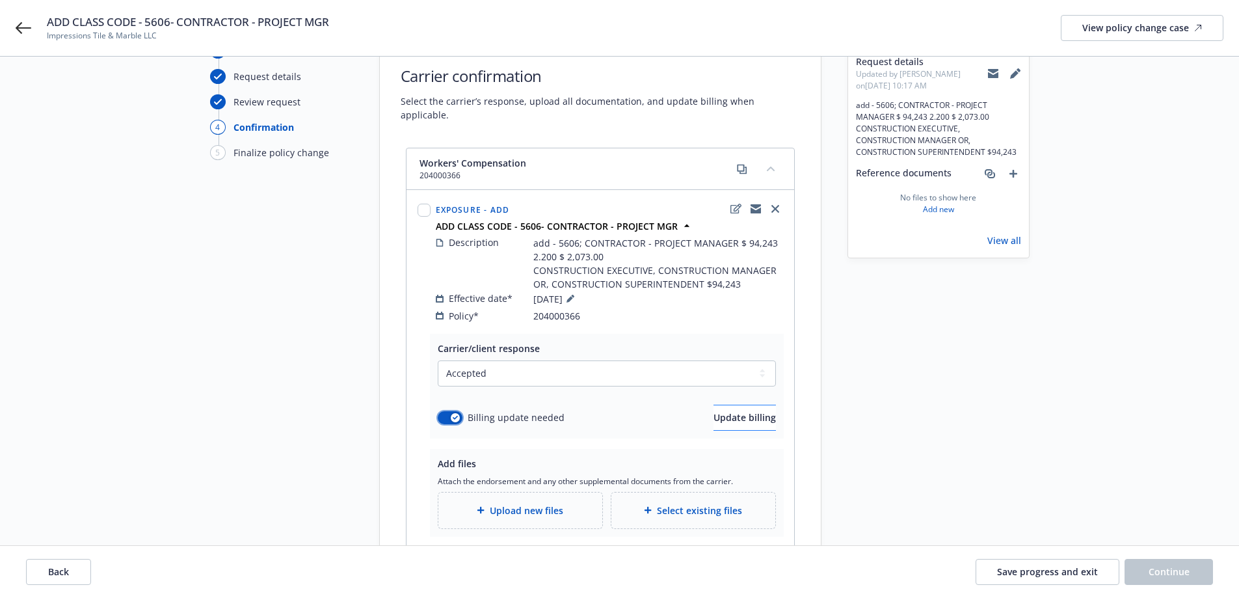 The image size is (1239, 598). Describe the element at coordinates (526, 510) in the screenshot. I see `span: Upload new files` at that location.